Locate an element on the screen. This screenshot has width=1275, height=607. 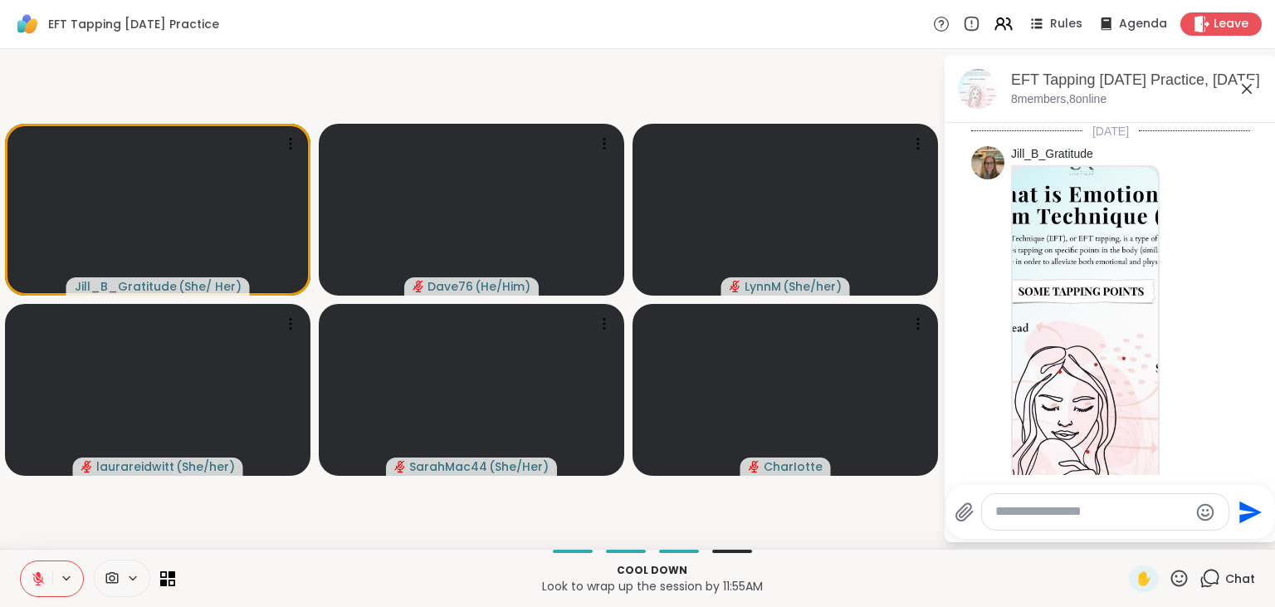
p: 8 members, 8 online is located at coordinates (1058, 100).